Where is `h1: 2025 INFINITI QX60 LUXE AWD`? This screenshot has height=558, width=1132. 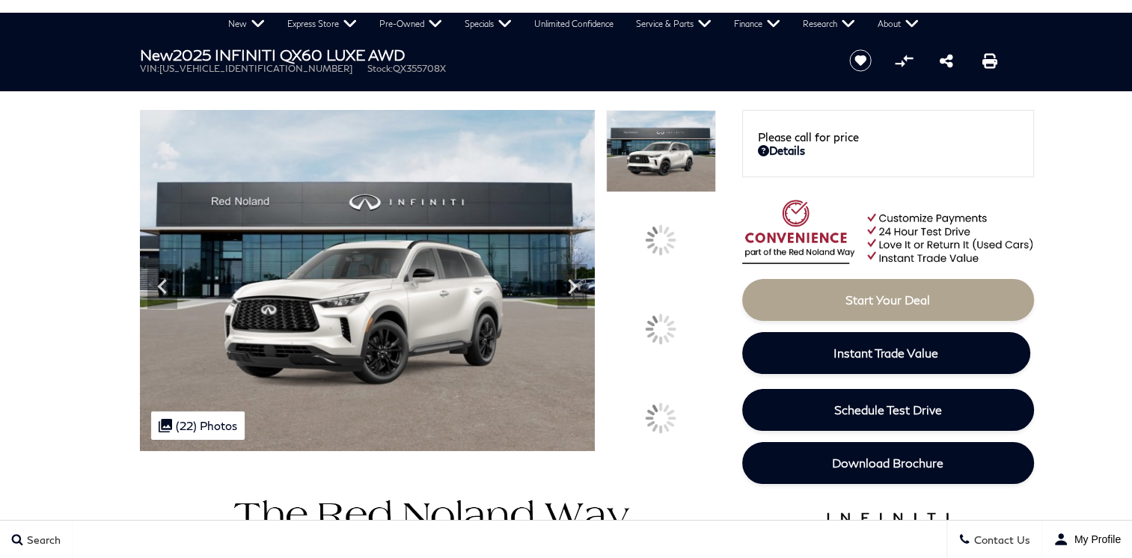
h1: 2025 INFINITI QX60 LUXE AWD is located at coordinates (482, 55).